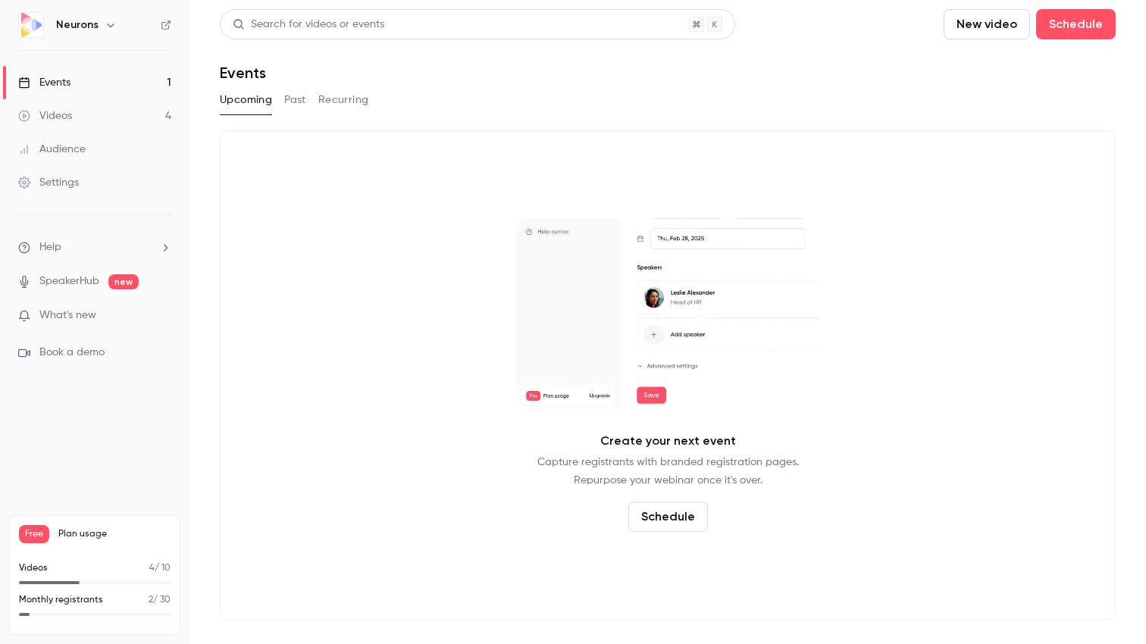 The image size is (1146, 644). Describe the element at coordinates (309, 24) in the screenshot. I see `div: Search for videos or events` at that location.